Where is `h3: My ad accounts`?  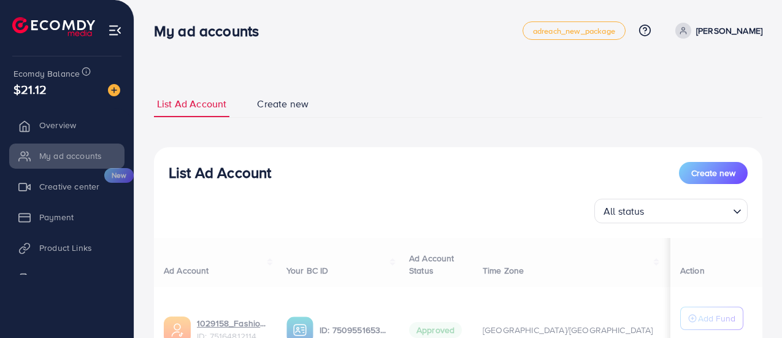 h3: My ad accounts is located at coordinates (211, 31).